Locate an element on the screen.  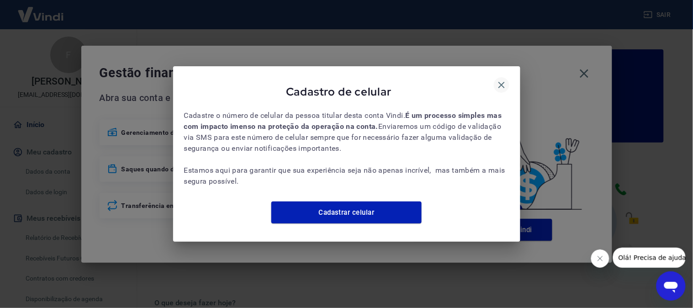
b: É um processo simples mas com impacto imenso na proteção da operação na conta. is located at coordinates (344, 121).